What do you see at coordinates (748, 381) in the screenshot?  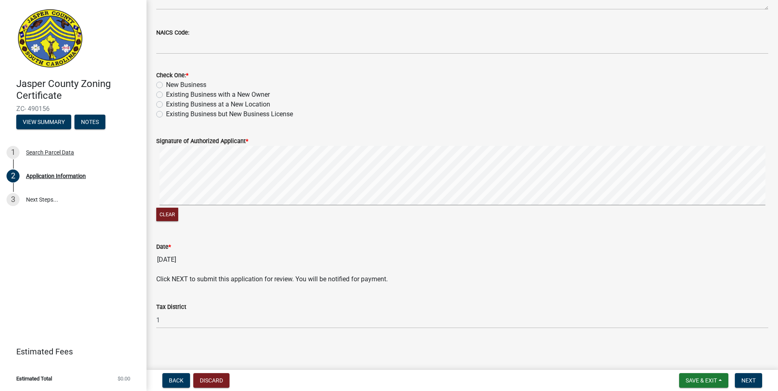 I see `button: Next` at bounding box center [748, 381].